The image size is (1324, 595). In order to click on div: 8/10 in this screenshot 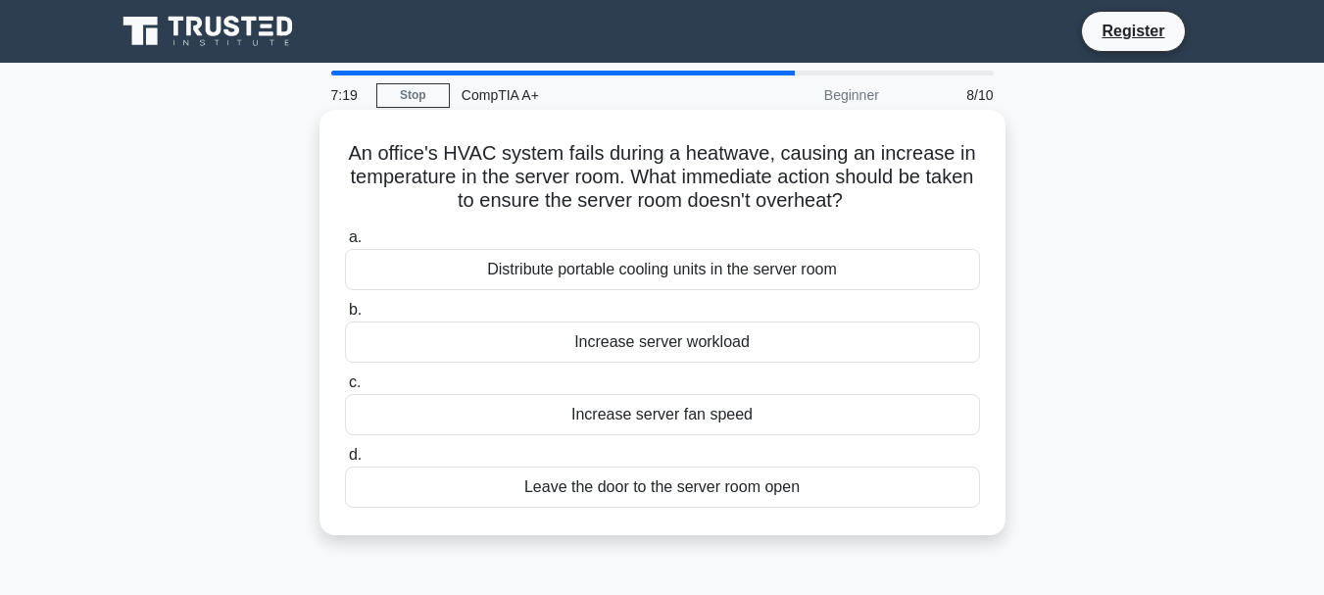, I will do `click(948, 95)`.